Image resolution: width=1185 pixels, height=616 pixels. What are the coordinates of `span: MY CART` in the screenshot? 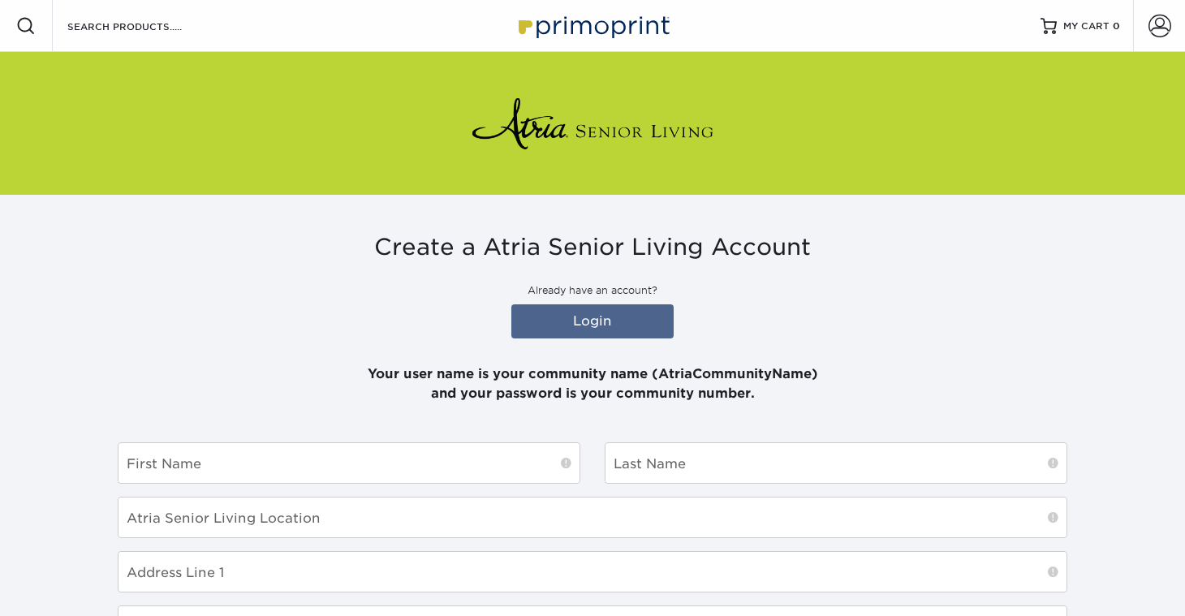 It's located at (1086, 26).